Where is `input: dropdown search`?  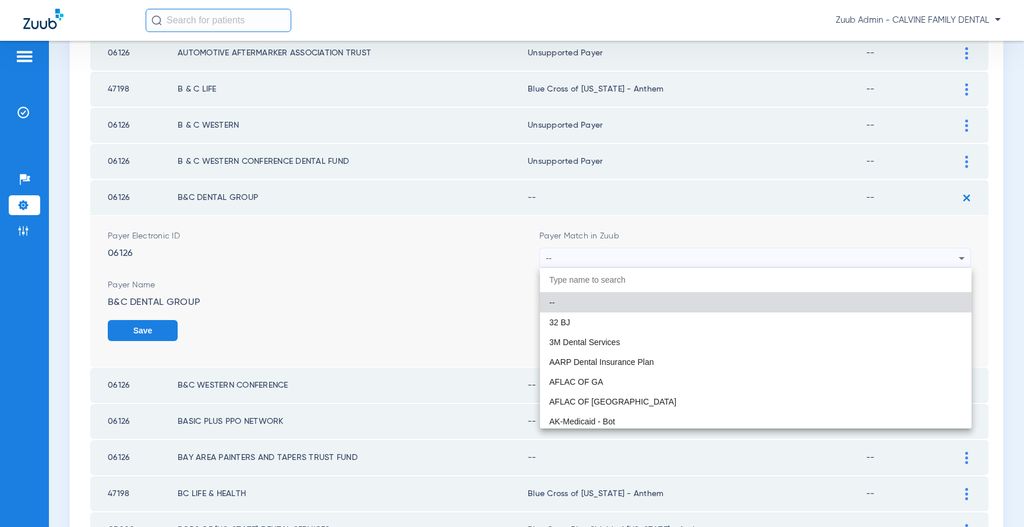
input: dropdown search is located at coordinates (756, 280).